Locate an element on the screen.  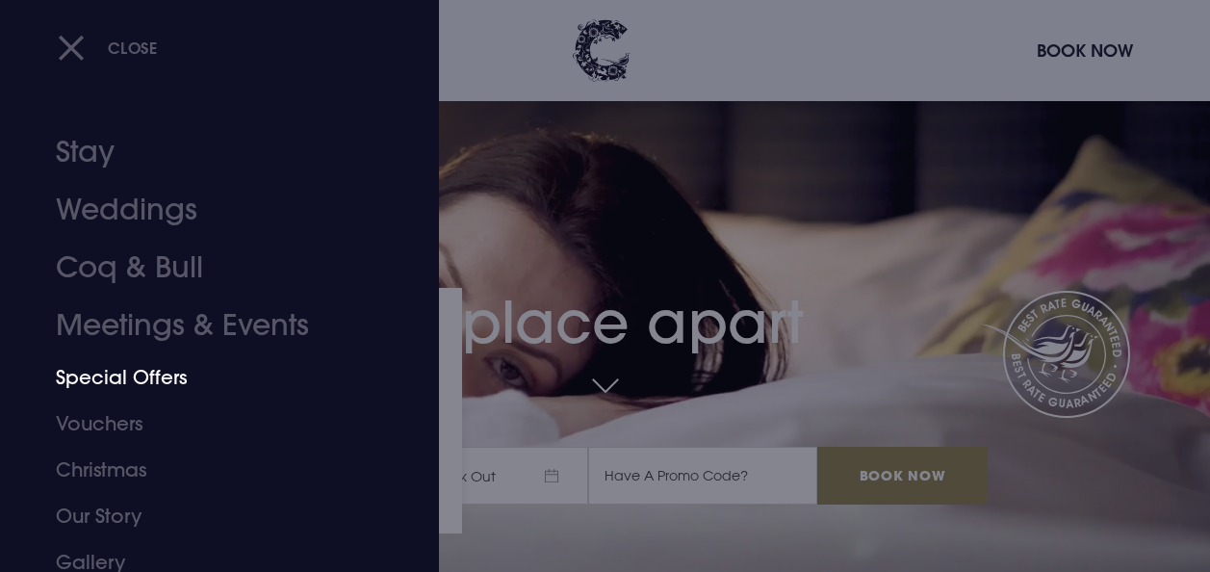
a: Stay is located at coordinates (206, 152).